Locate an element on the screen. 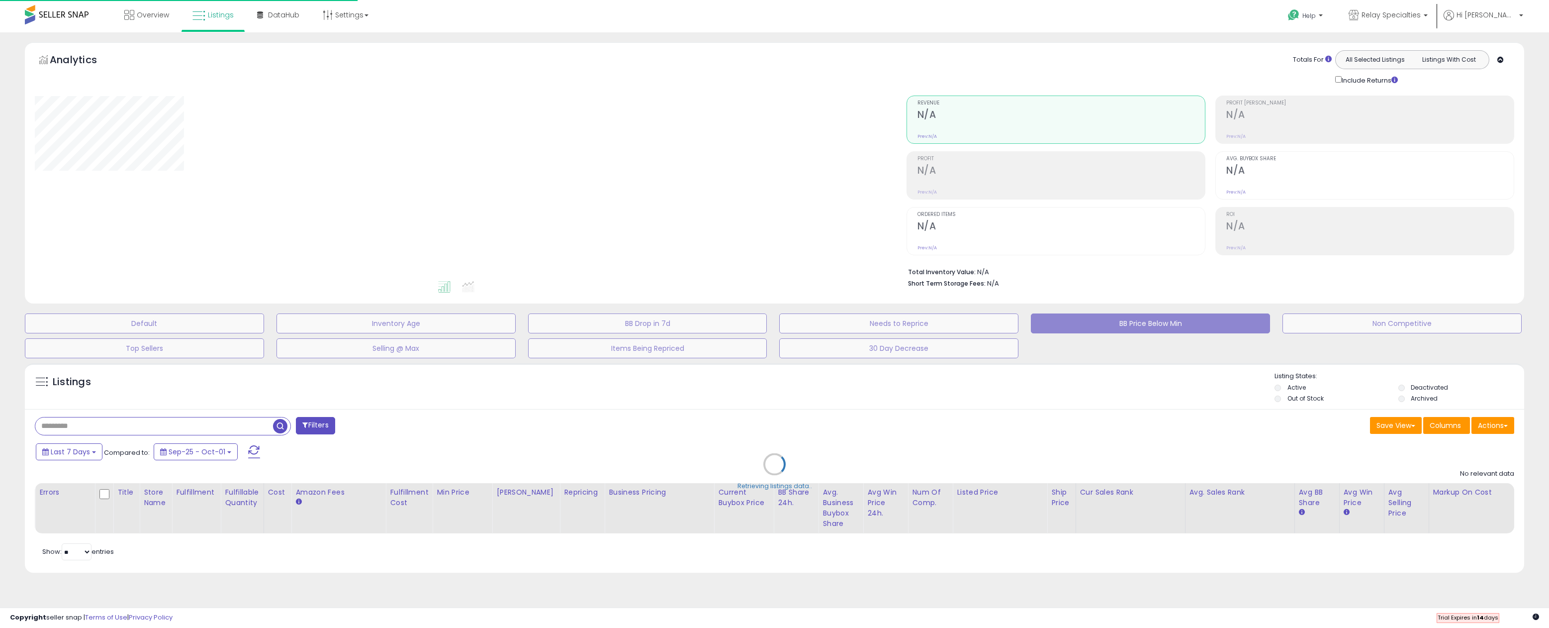 Image resolution: width=1549 pixels, height=628 pixels. button: Needs to Reprice is located at coordinates (899, 323).